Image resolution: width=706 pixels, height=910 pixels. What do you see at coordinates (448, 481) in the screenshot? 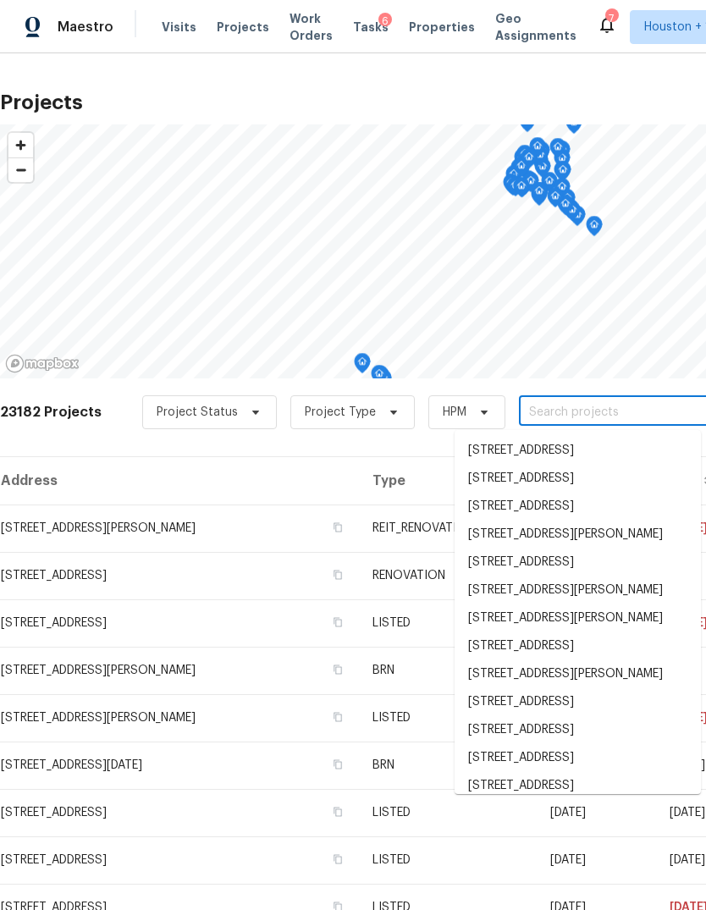
I see `th: Type` at bounding box center [448, 481].